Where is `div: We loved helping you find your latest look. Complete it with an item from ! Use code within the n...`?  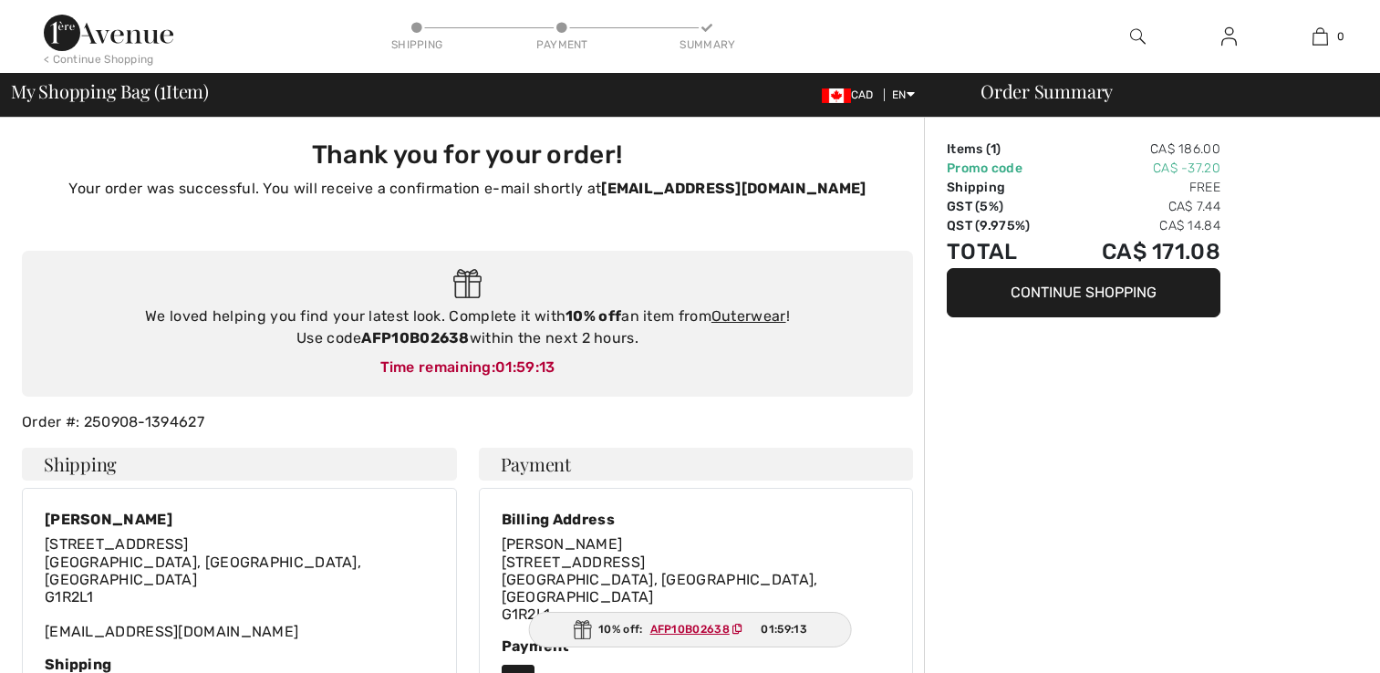
div: We loved helping you find your latest look. Complete it with an item from ! Use code within the n... is located at coordinates (467, 327).